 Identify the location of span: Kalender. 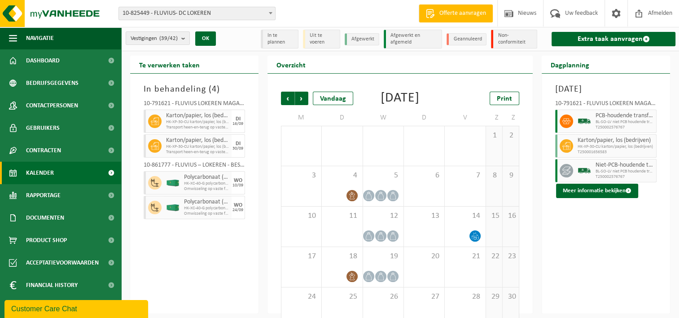
(40, 173).